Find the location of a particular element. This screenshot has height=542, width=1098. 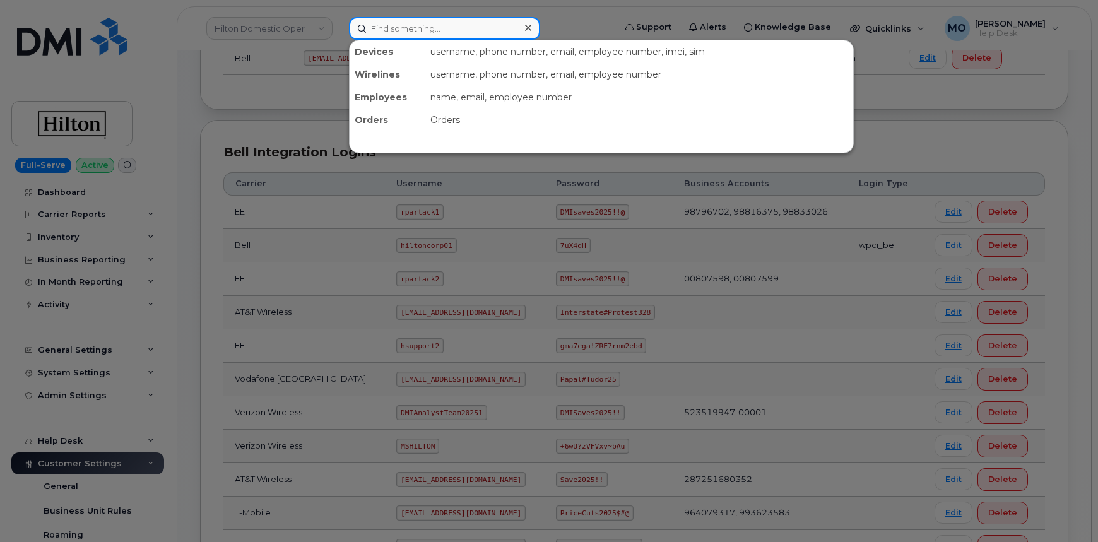

input: Find something... is located at coordinates (444, 28).